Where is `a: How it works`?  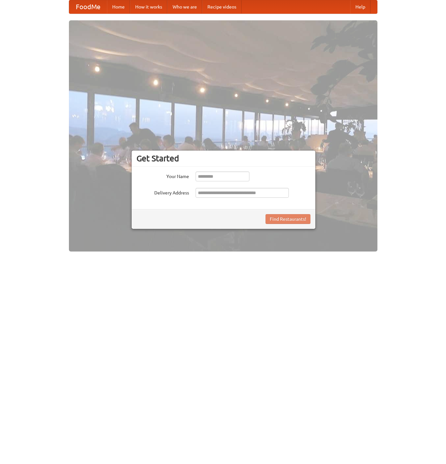 a: How it works is located at coordinates (149, 7).